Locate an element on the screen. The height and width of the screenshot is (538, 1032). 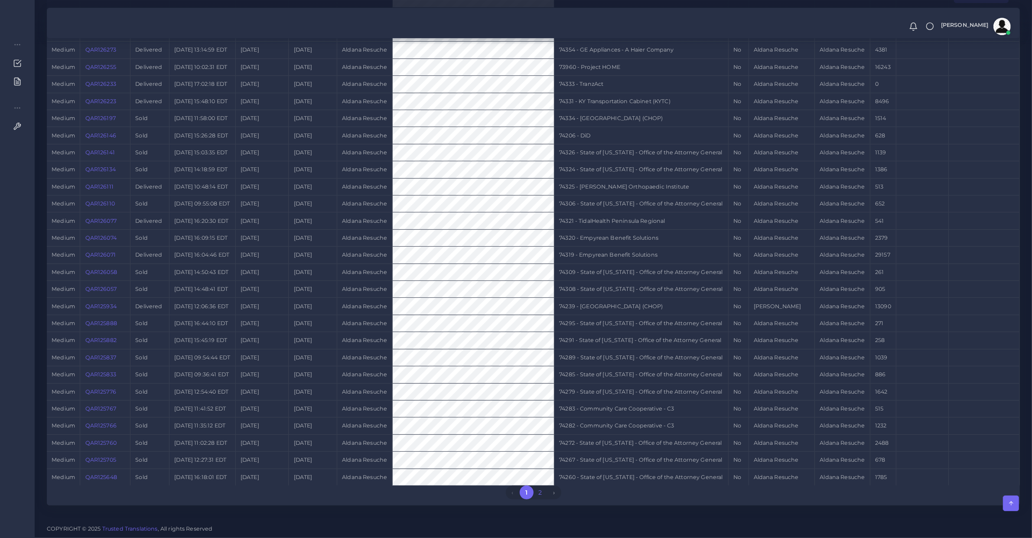
td: 74354 - GE Appliances - A Haier Company is located at coordinates (641, 50).